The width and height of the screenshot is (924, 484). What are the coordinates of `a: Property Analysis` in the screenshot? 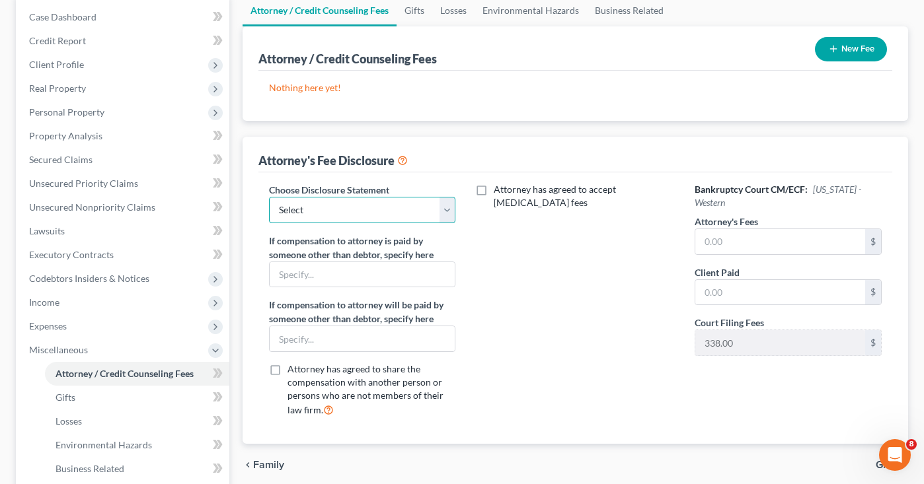 It's located at (124, 136).